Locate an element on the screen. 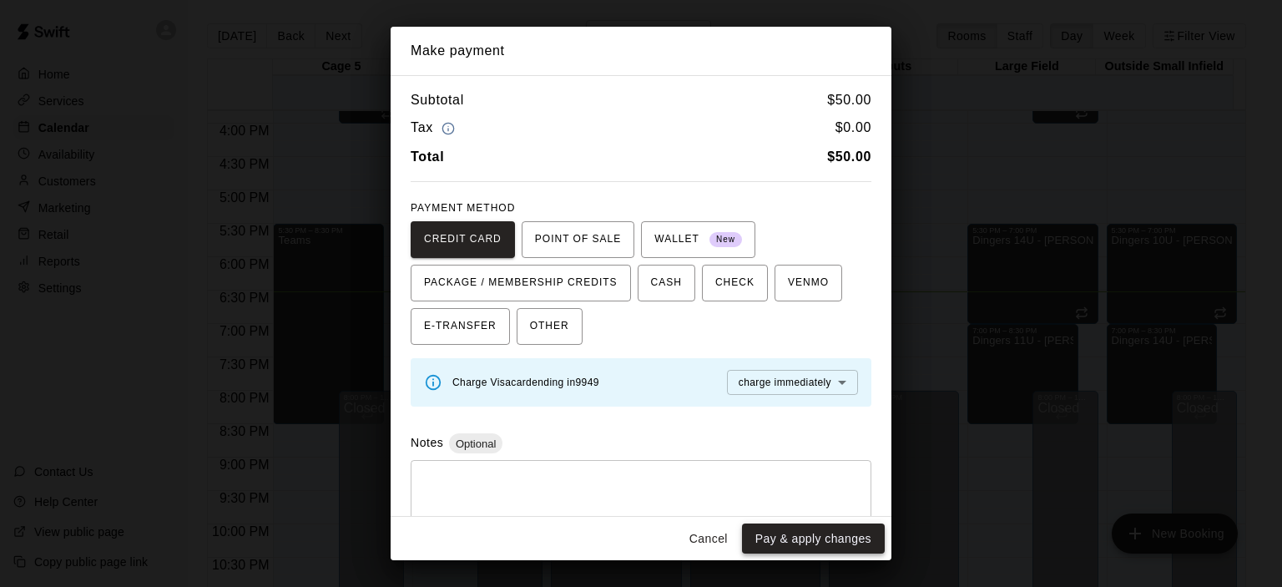  button: E-TRANSFER is located at coordinates (460, 326).